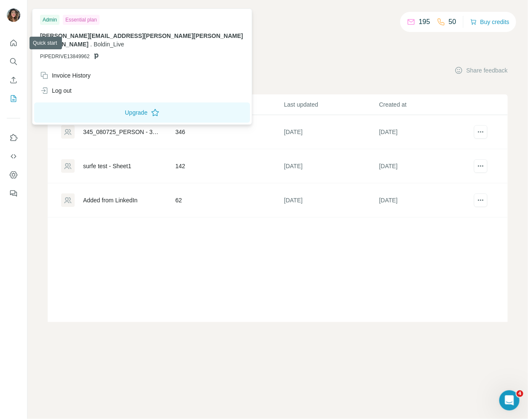  Describe the element at coordinates (331, 105) in the screenshot. I see `p: Last updated` at that location.